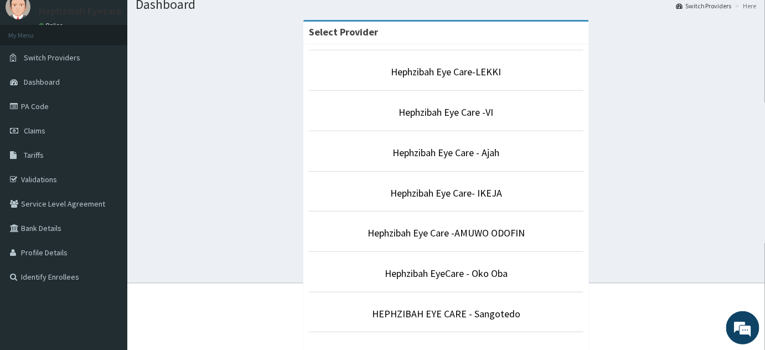  Describe the element at coordinates (34, 155) in the screenshot. I see `span: Tariffs` at that location.